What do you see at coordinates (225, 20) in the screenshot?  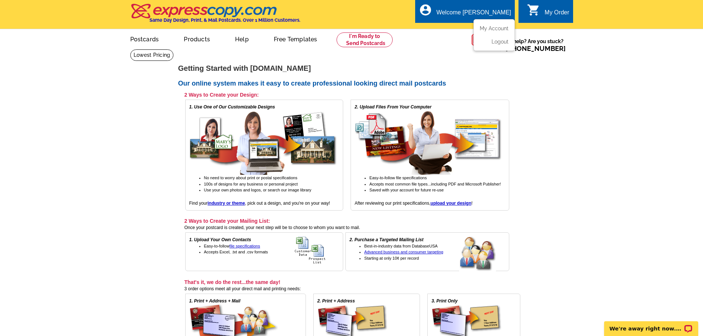 I see `h4: Same Day Design, Print, & Mail Postcards. Over 1 Million Customers.` at bounding box center [225, 20].